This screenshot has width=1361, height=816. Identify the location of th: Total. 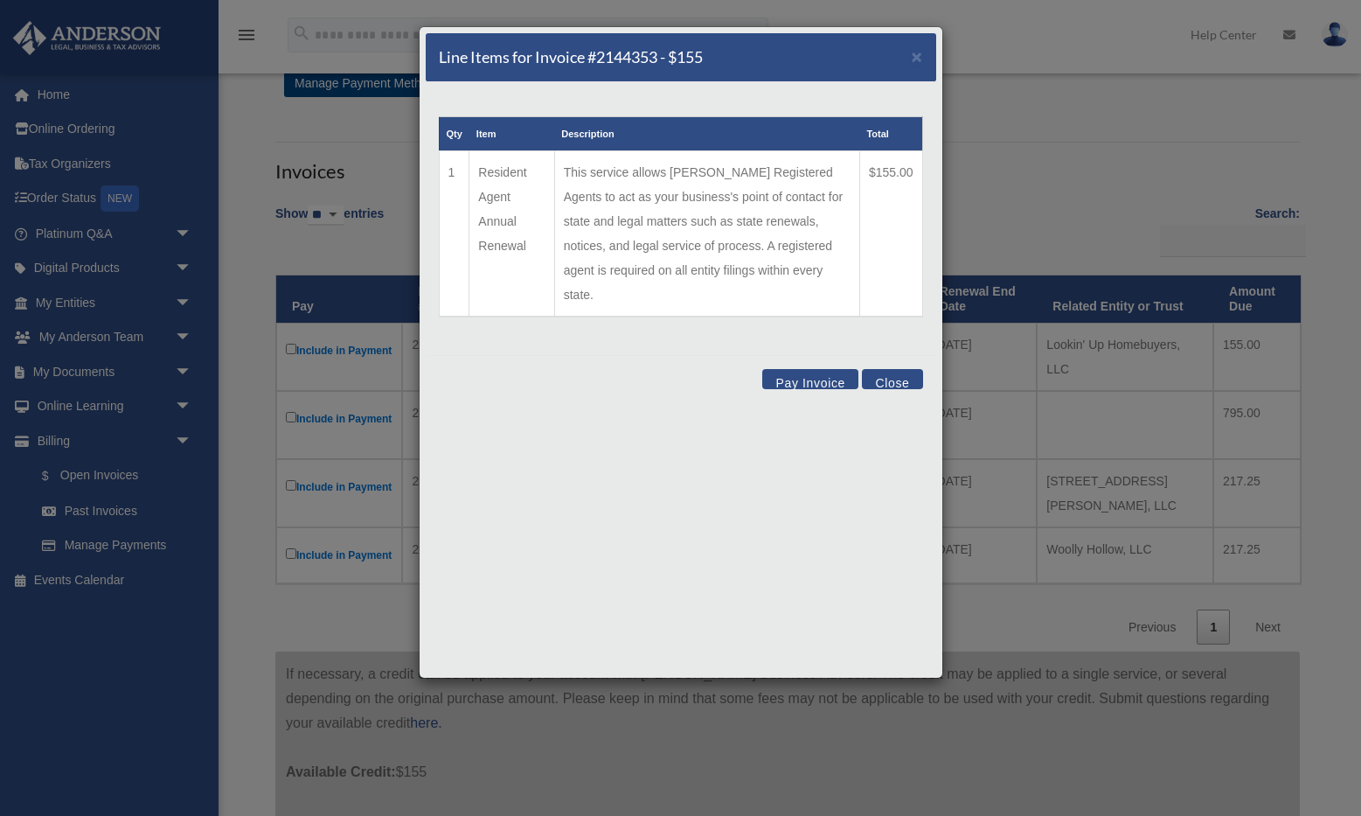
(891, 134).